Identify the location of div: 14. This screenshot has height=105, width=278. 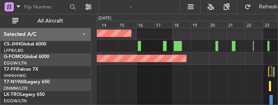
(109, 24).